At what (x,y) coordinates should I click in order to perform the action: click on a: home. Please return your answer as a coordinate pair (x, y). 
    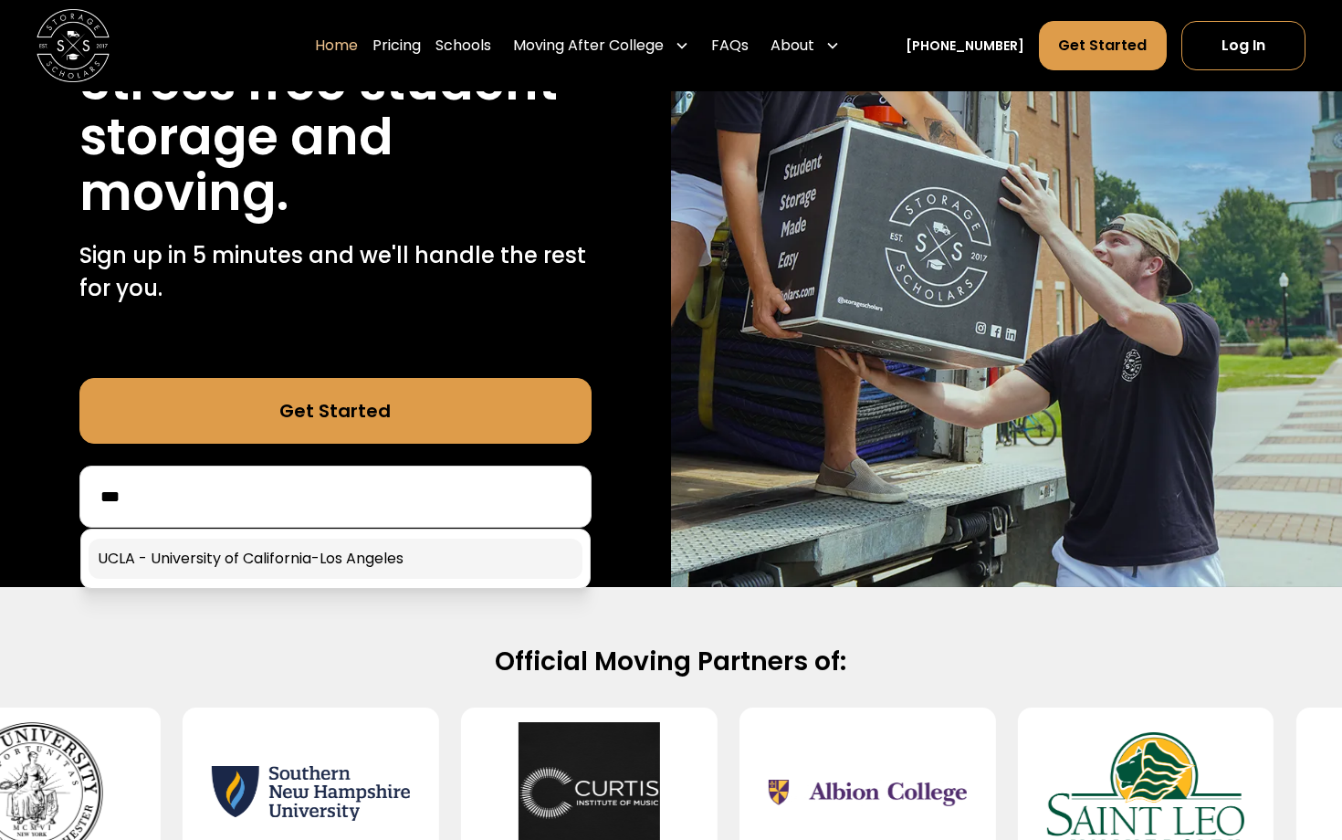
    Looking at the image, I should click on (73, 46).